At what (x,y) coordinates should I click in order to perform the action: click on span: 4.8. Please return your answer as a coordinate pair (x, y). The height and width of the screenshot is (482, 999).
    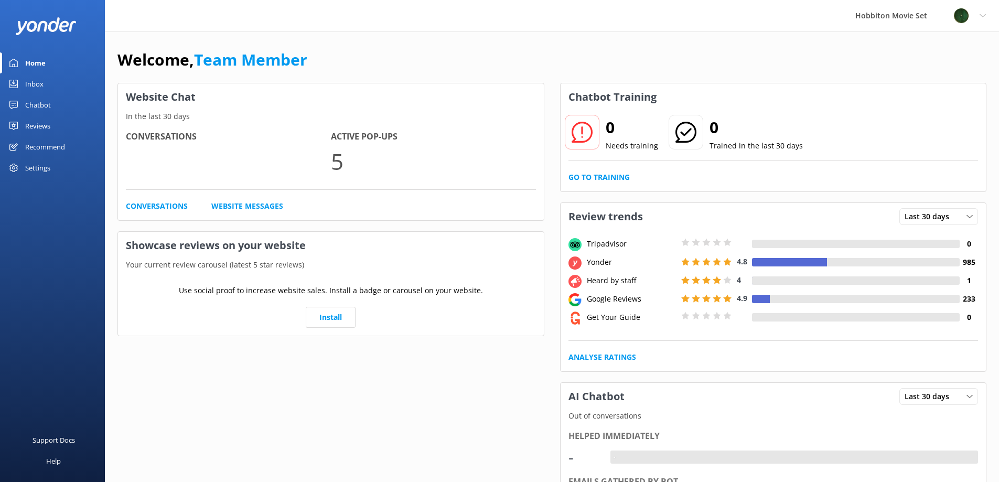
    Looking at the image, I should click on (742, 261).